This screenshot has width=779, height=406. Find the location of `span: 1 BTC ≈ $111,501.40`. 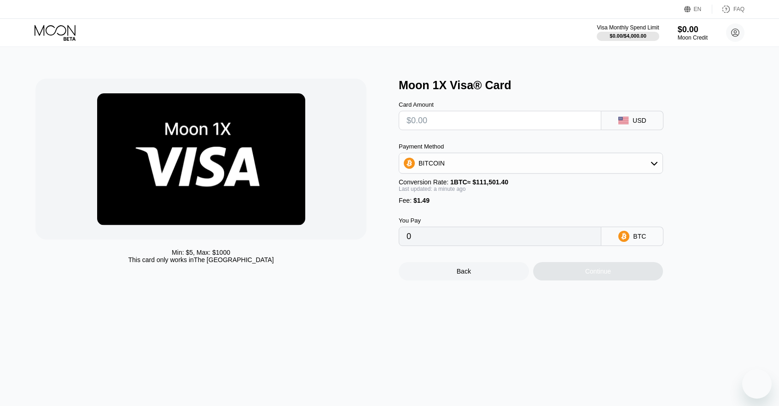

span: 1 BTC ≈ $111,501.40 is located at coordinates (479, 182).